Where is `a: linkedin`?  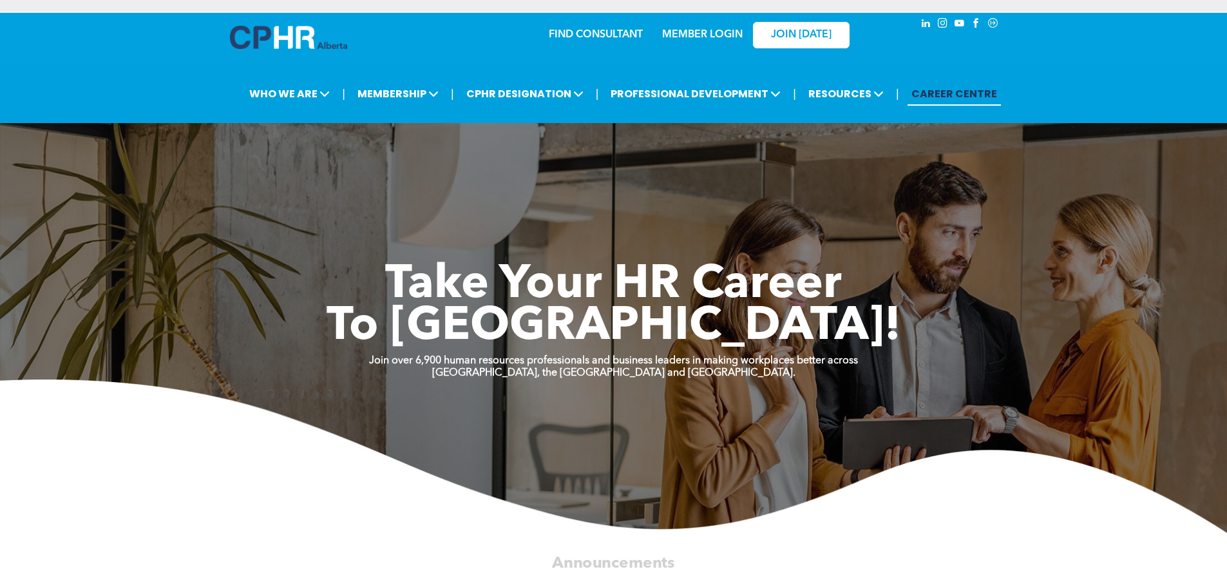
a: linkedin is located at coordinates (926, 24).